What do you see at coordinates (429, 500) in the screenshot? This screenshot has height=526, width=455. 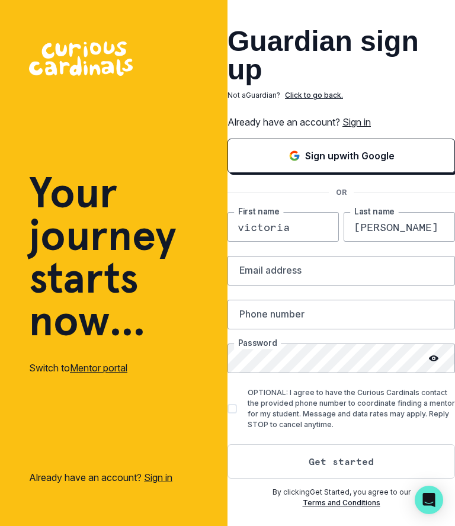 I see `div: Open Intercom Messenger` at bounding box center [429, 500].